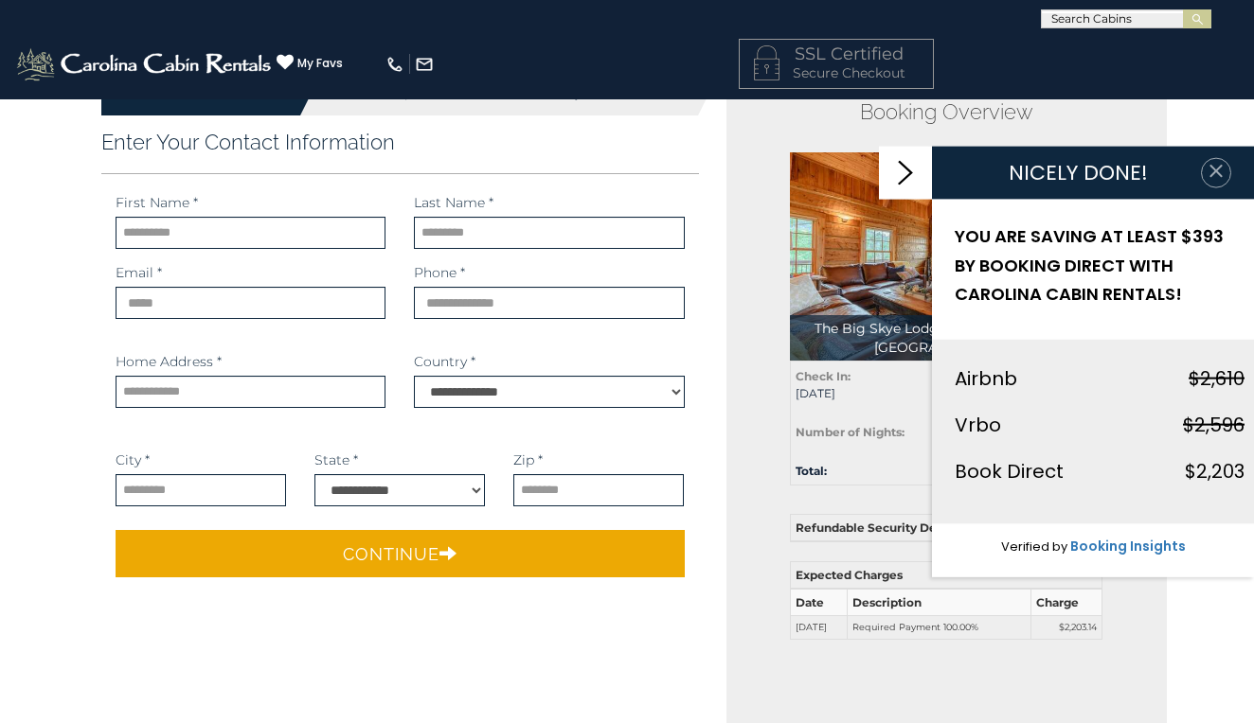 The height and width of the screenshot is (723, 1254). Describe the element at coordinates (320, 63) in the screenshot. I see `span: My Favs` at that location.